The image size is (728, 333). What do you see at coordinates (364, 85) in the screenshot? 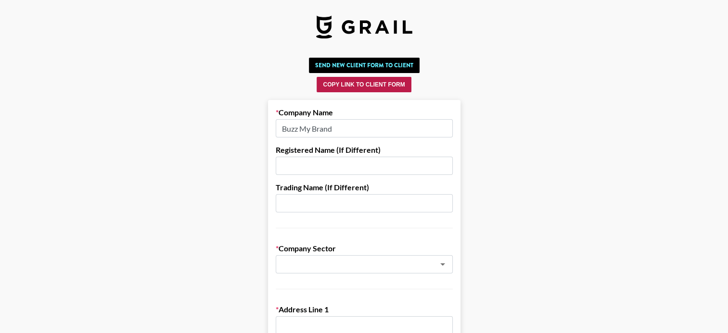
I see `button: Copy Link to Client Form` at bounding box center [364, 85].